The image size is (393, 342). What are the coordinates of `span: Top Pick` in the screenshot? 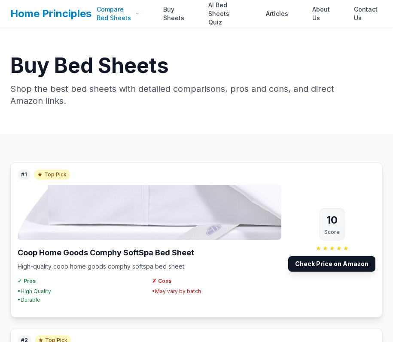 It's located at (52, 175).